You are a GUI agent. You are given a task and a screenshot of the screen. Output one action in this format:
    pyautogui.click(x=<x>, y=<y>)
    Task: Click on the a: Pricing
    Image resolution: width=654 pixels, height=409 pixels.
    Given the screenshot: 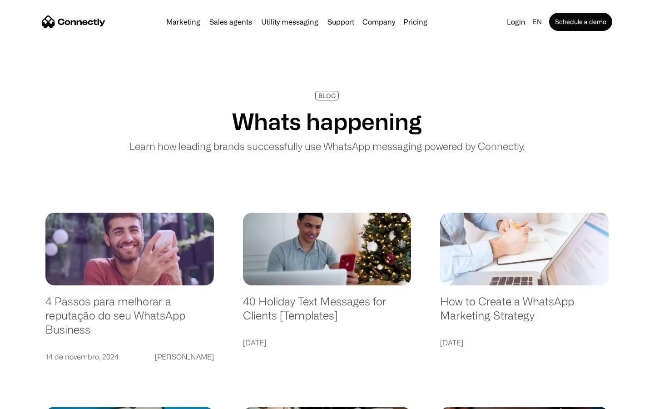 What is the action you would take?
    pyautogui.click(x=415, y=22)
    